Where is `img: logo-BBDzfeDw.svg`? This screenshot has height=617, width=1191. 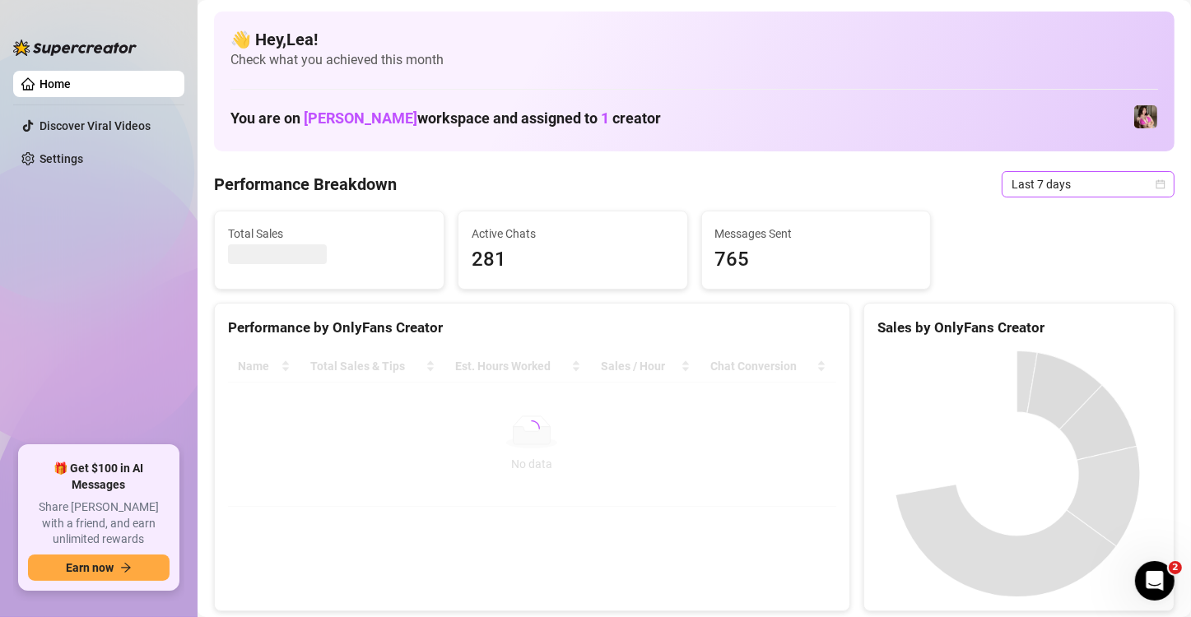 img: logo-BBDzfeDw.svg is located at coordinates (75, 48).